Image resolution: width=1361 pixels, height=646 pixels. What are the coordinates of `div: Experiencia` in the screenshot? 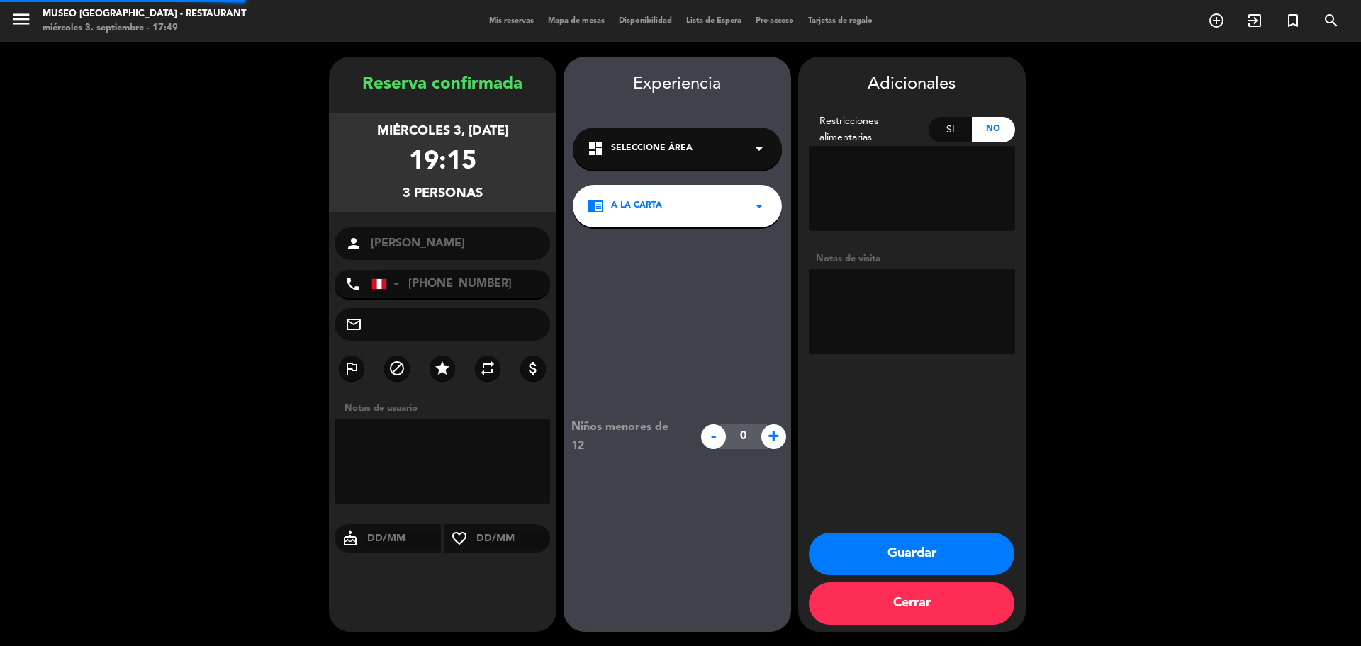 It's located at (677, 84).